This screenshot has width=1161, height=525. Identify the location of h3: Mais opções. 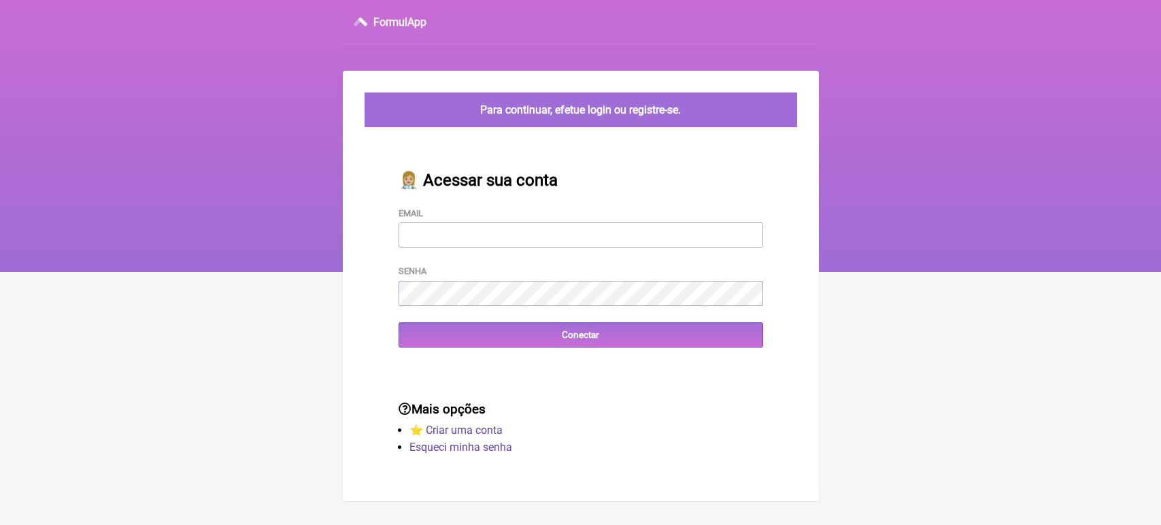
(581, 410).